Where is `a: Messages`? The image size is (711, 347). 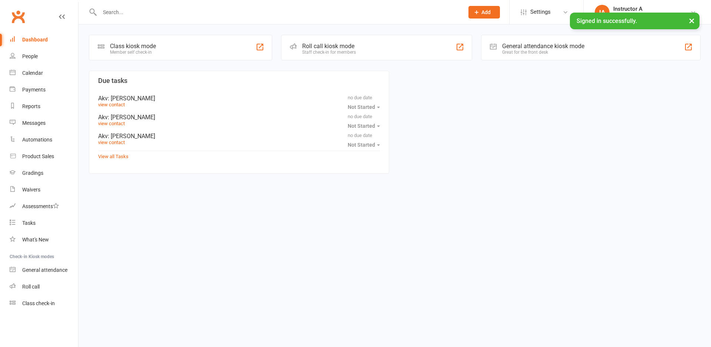
a: Messages is located at coordinates (44, 123).